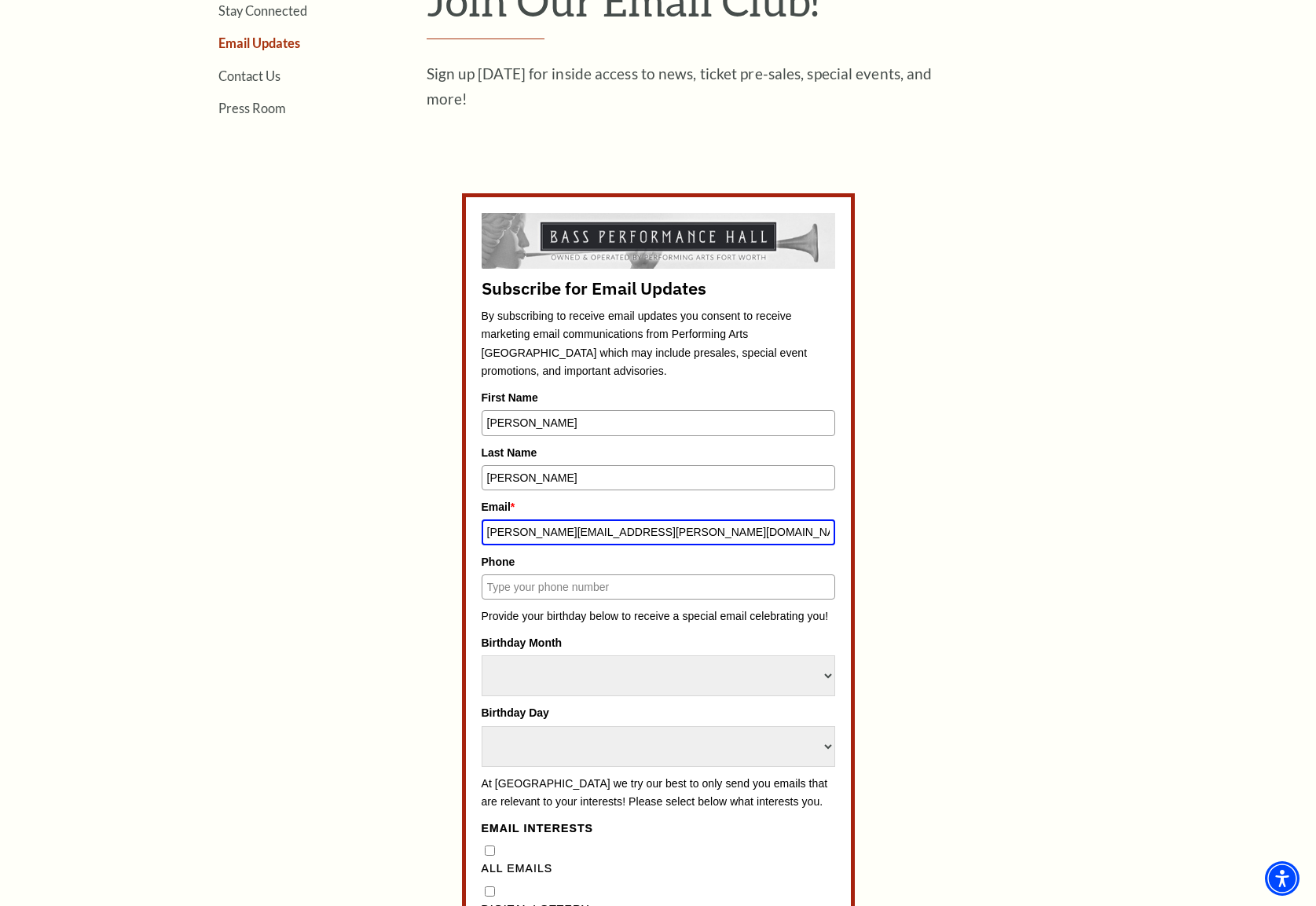 Image resolution: width=1316 pixels, height=906 pixels. What do you see at coordinates (658, 241) in the screenshot?
I see `img: By subscribing to receive email updates you consent to receive marketing email communications fro...` at bounding box center [658, 241].